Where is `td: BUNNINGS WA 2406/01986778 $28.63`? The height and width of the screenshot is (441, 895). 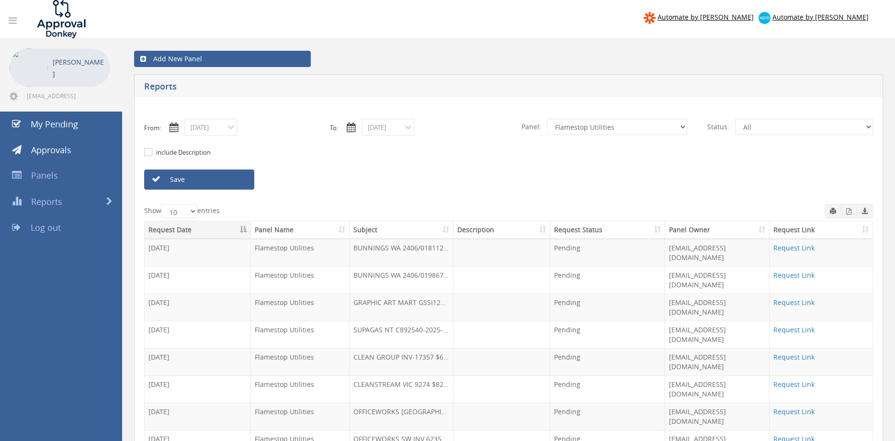 td: BUNNINGS WA 2406/01986778 $28.63 is located at coordinates (401, 280).